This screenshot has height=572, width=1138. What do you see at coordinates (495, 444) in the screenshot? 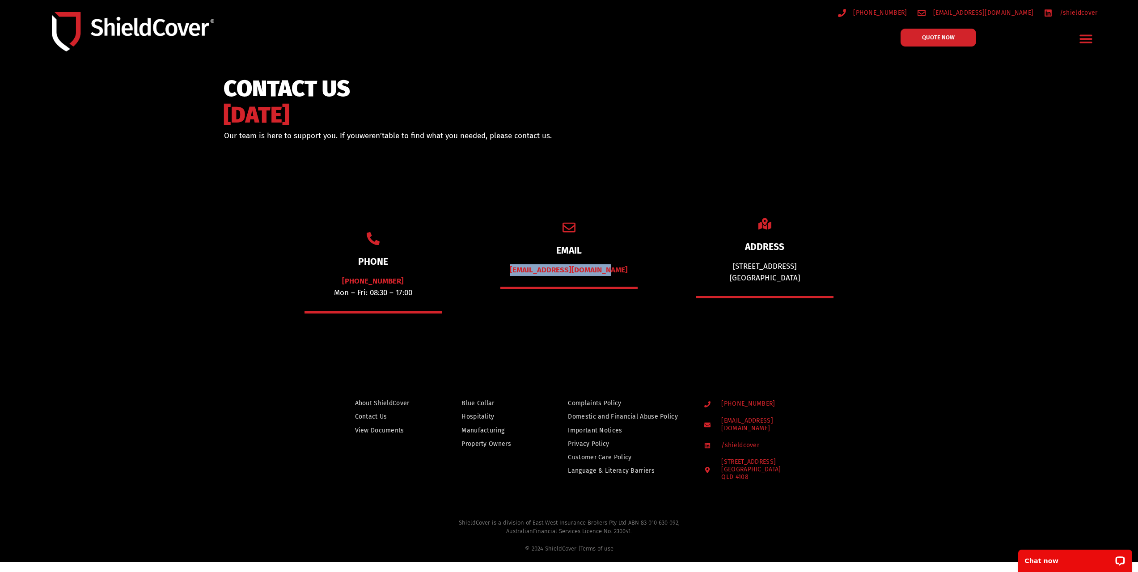
I see `a: Property Owners` at bounding box center [495, 444].